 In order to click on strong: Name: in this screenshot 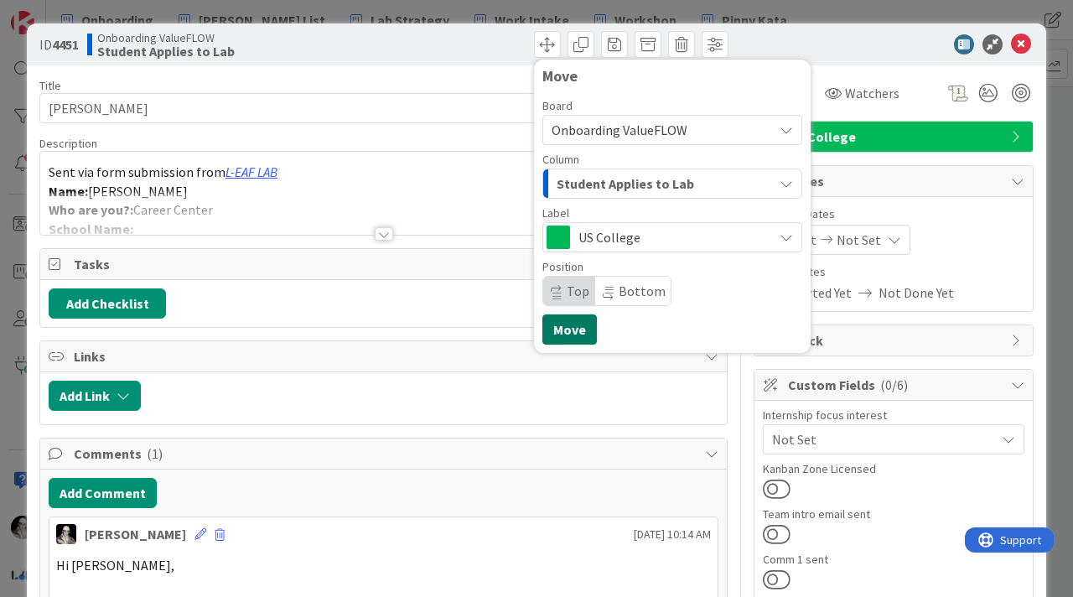, I will do `click(68, 191)`.